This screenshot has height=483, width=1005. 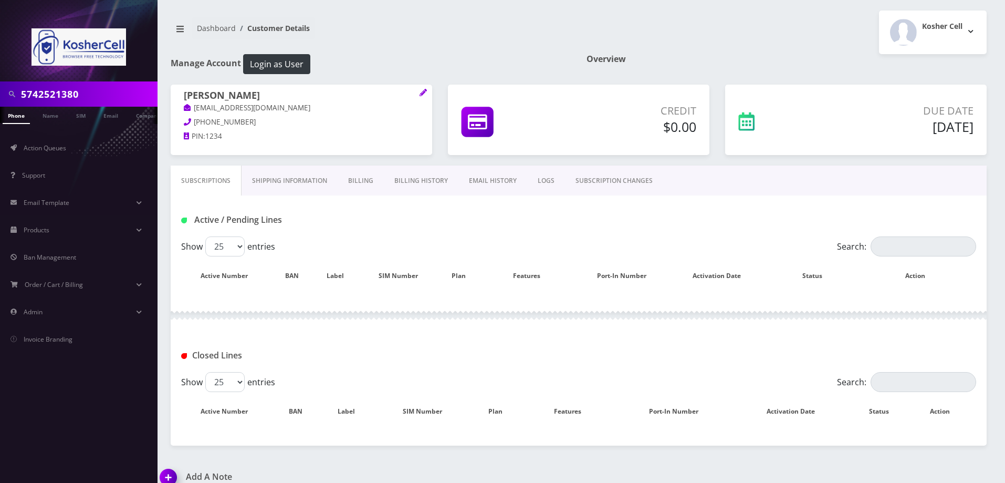 What do you see at coordinates (361, 181) in the screenshot?
I see `a: Billing` at bounding box center [361, 181].